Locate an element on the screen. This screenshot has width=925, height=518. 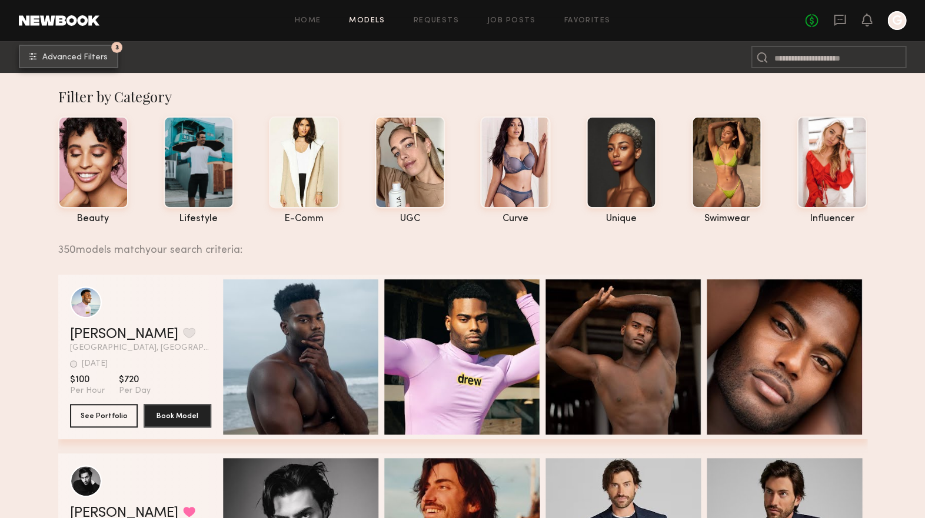
div: unique is located at coordinates (621, 219).